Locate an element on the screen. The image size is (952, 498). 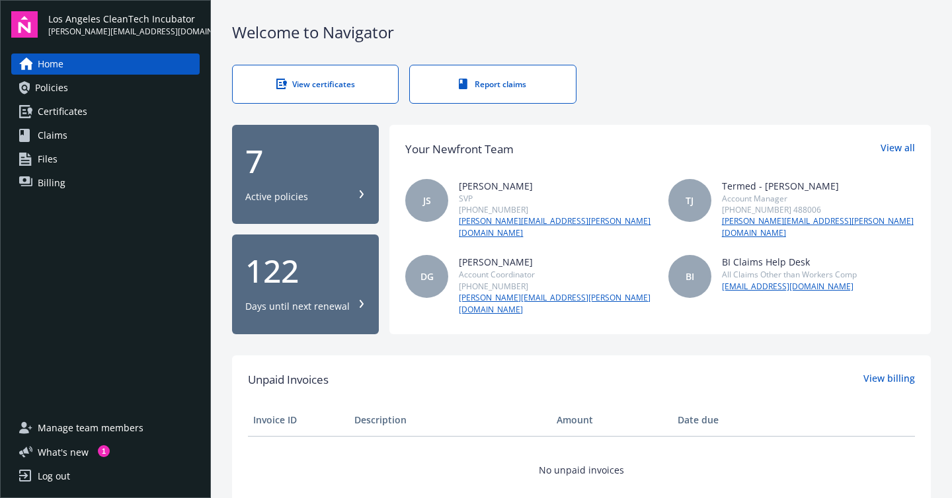
span: What ' s new is located at coordinates (63, 452).